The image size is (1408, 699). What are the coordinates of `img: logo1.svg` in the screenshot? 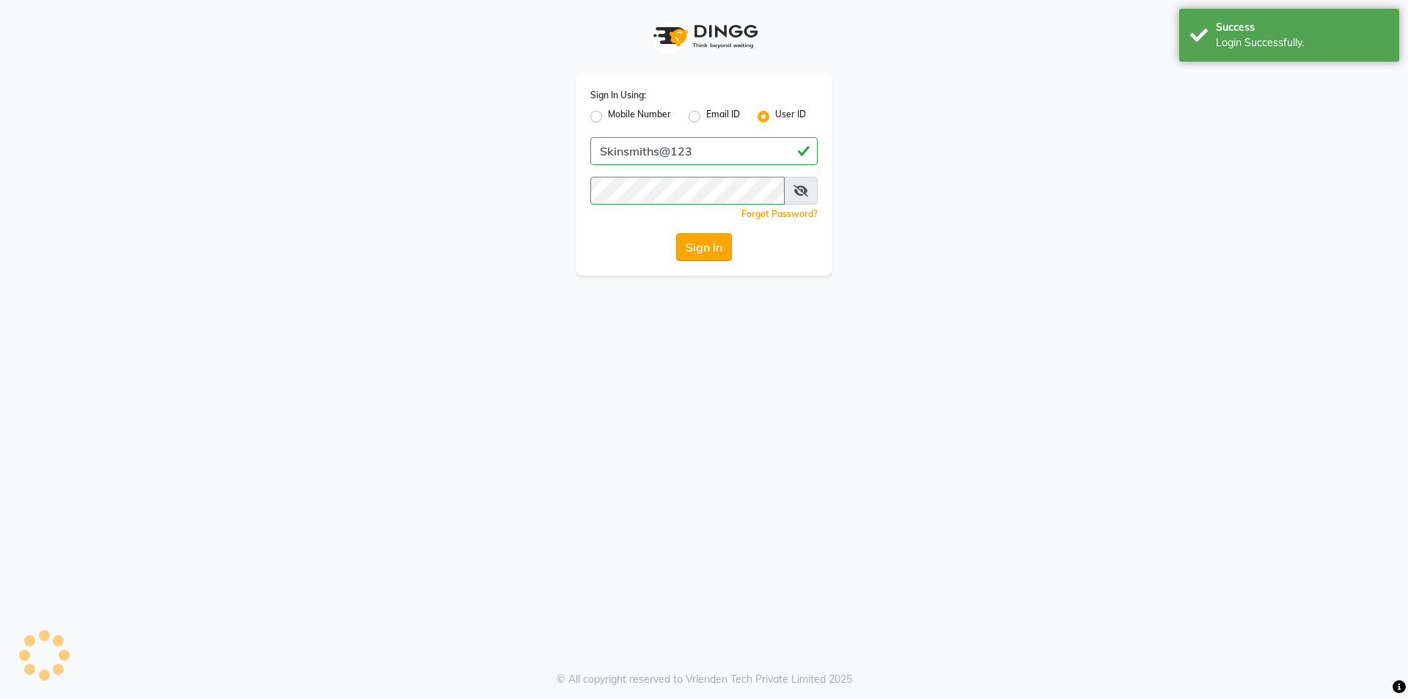 It's located at (704, 36).